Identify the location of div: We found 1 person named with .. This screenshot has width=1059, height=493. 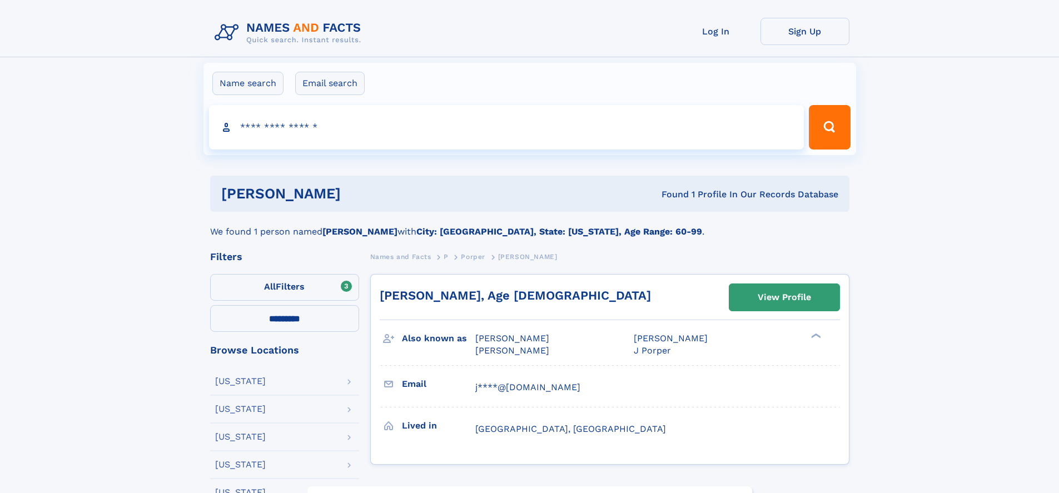
(530, 225).